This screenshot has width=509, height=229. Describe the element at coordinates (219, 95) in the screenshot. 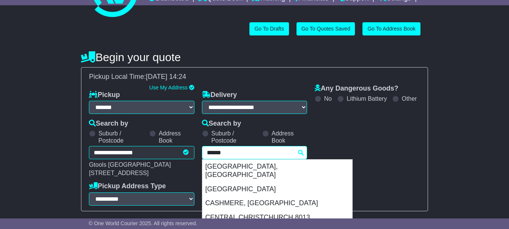

I see `label: Delivery` at that location.